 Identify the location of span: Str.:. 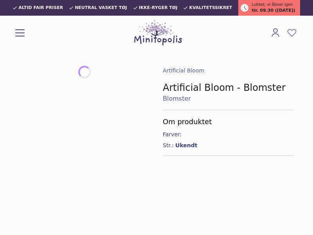
(168, 145).